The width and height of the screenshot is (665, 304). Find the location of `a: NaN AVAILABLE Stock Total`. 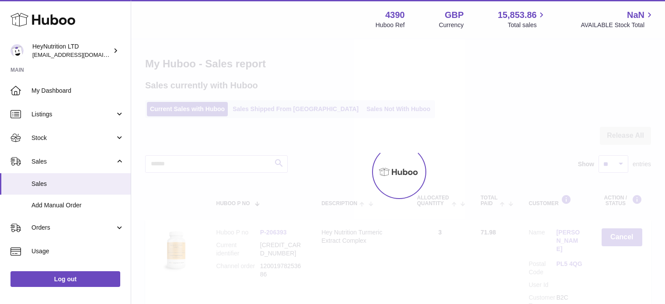

a: NaN AVAILABLE Stock Total is located at coordinates (617, 19).